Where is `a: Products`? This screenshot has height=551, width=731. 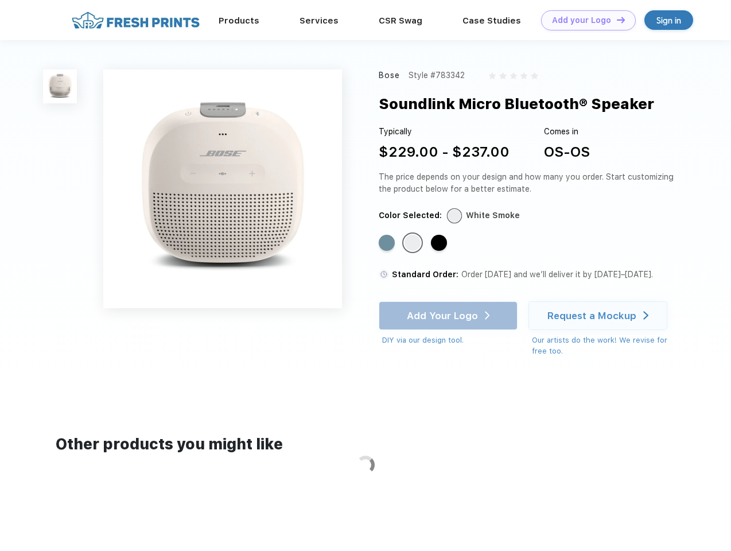 a: Products is located at coordinates (239, 21).